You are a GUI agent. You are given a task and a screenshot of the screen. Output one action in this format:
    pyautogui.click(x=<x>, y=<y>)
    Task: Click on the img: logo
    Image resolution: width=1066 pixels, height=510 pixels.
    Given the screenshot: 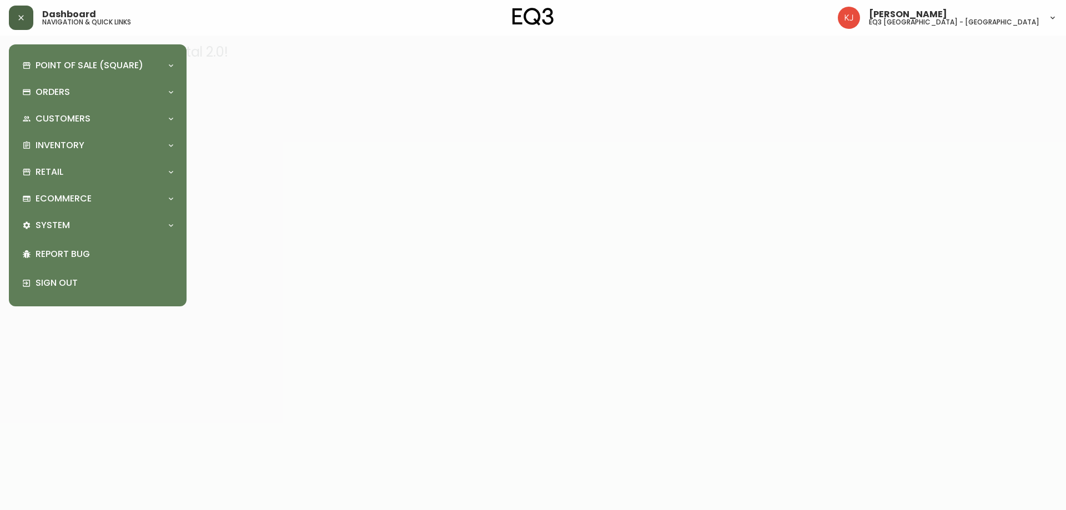 What is the action you would take?
    pyautogui.click(x=533, y=17)
    